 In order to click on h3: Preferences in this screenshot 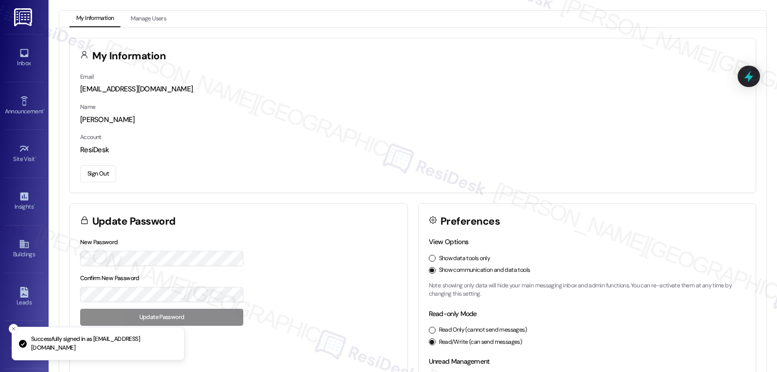, I will do `click(470, 221)`.